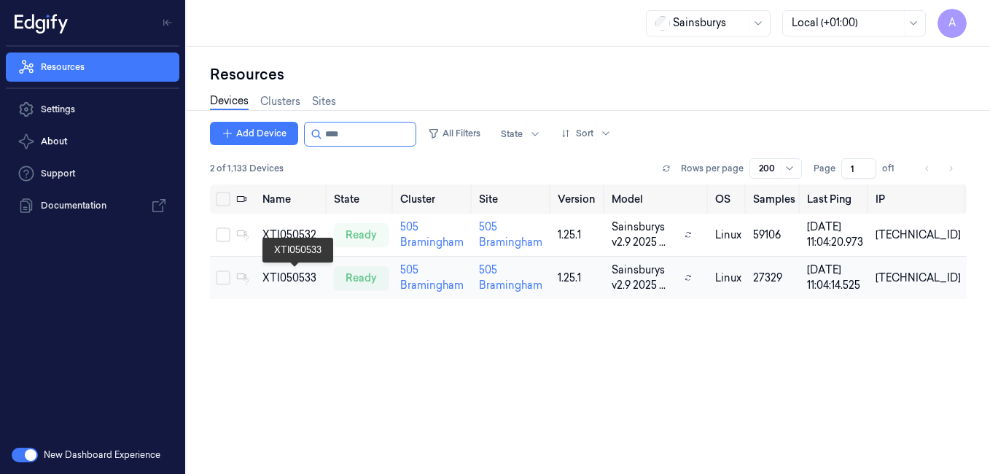  Describe the element at coordinates (512, 199) in the screenshot. I see `th: Site` at that location.